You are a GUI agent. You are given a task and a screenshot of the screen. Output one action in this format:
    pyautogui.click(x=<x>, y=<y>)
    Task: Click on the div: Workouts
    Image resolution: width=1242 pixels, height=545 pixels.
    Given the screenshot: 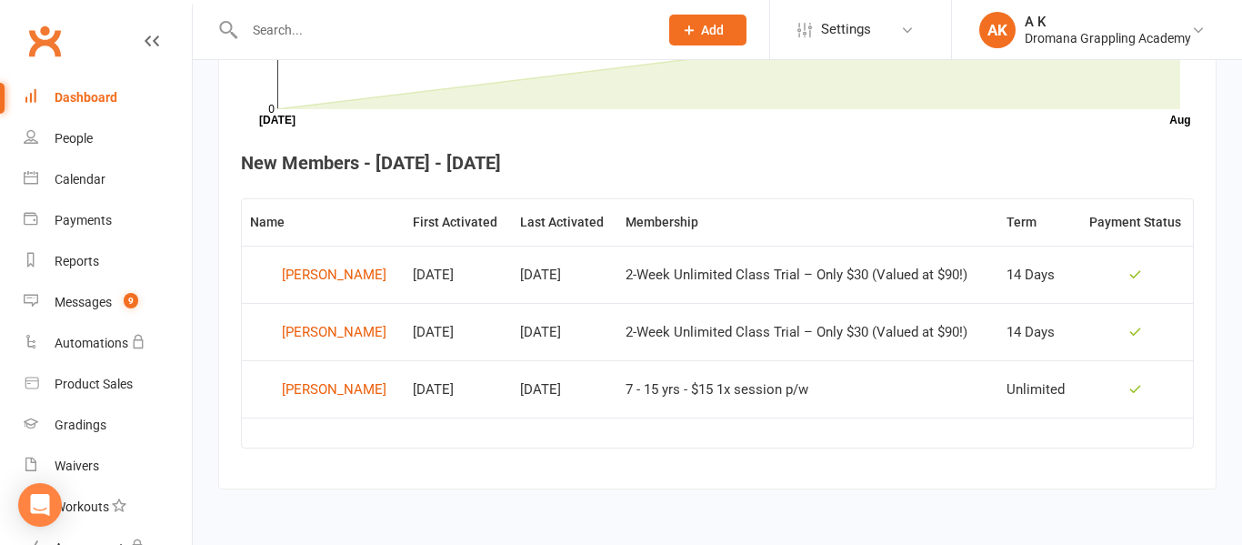 What is the action you would take?
    pyautogui.click(x=82, y=507)
    